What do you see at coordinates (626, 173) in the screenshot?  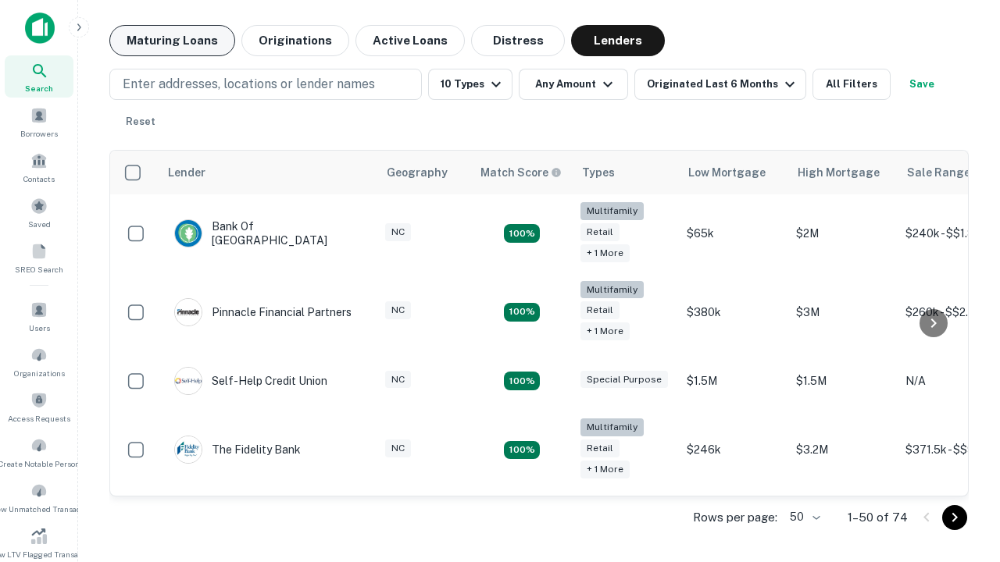 I see `th: Types` at bounding box center [626, 173].